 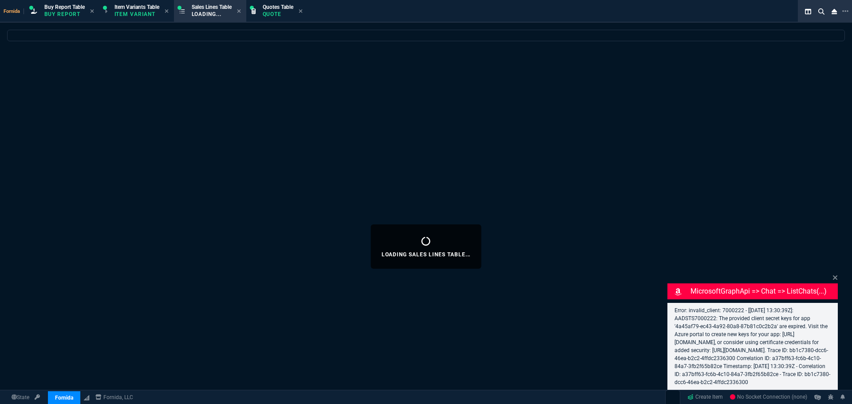 What do you see at coordinates (20, 398) in the screenshot?
I see `a: Global State` at bounding box center [20, 398].